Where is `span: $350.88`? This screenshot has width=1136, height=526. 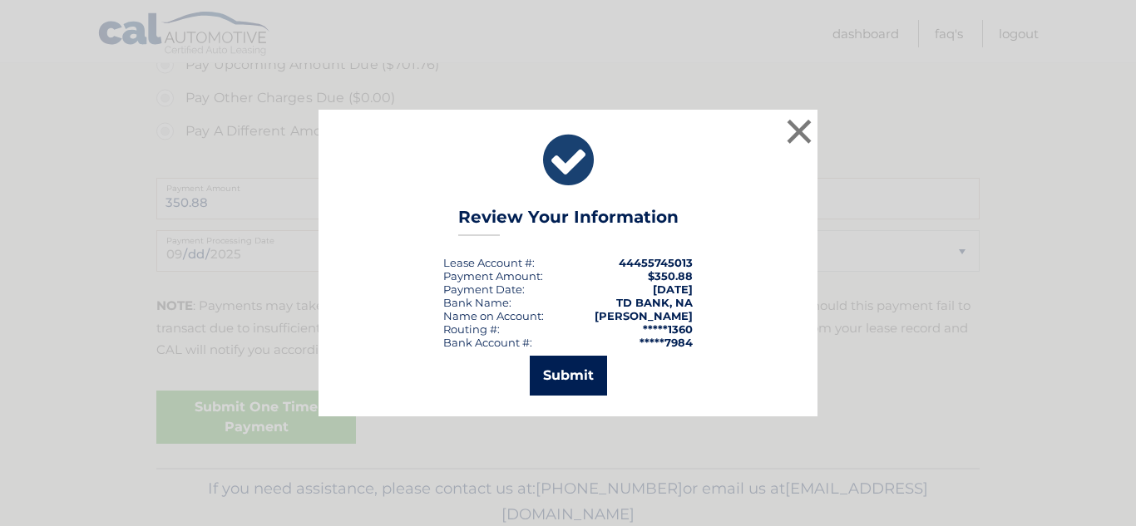
span: $350.88 is located at coordinates (670, 276).